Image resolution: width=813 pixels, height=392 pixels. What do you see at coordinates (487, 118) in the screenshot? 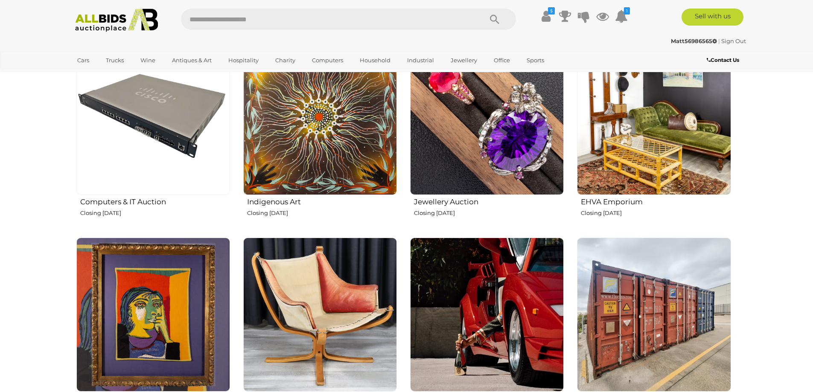
I see `img: Jewellery Auction` at bounding box center [487, 118].